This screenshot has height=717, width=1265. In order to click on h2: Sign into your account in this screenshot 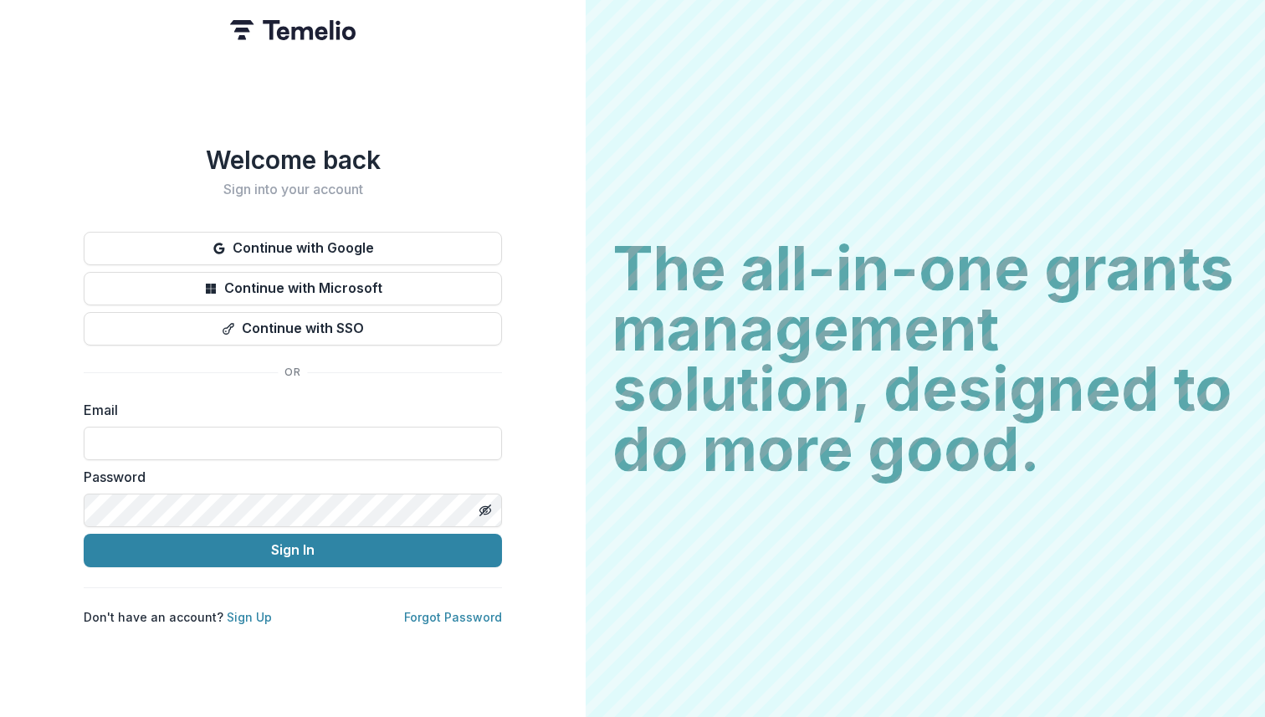, I will do `click(293, 189)`.